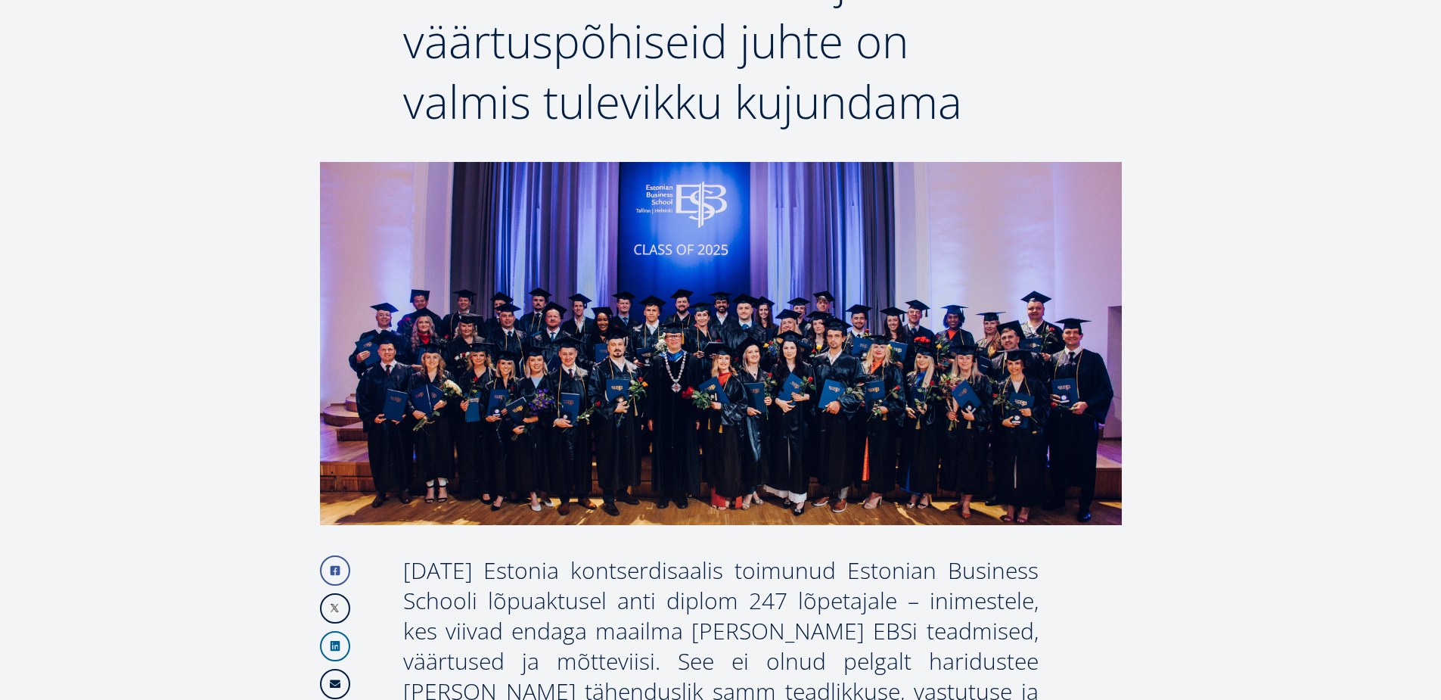  What do you see at coordinates (335, 646) in the screenshot?
I see `a: Linkedin` at bounding box center [335, 646].